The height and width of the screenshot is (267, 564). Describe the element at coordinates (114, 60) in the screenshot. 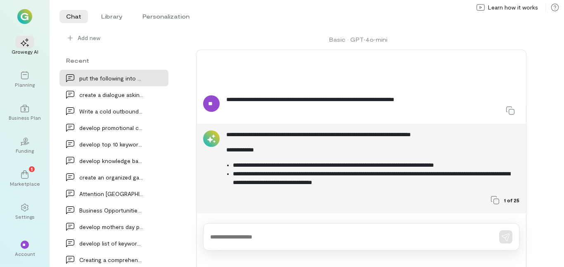

I see `div: Recent` at that location.